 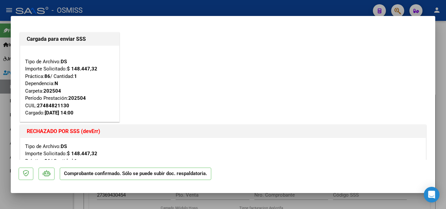 What do you see at coordinates (70, 84) in the screenshot?
I see `div: Tipo de Archivo: Importe Solicitado: Práctica: / Cantidad: Dependencia: Carpeta: Período Prestaci...` at bounding box center [70, 84].